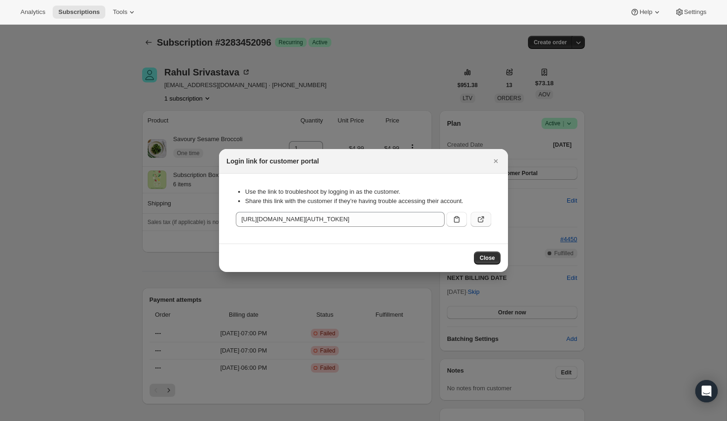  I want to click on h2: Login link for customer portal, so click(273, 161).